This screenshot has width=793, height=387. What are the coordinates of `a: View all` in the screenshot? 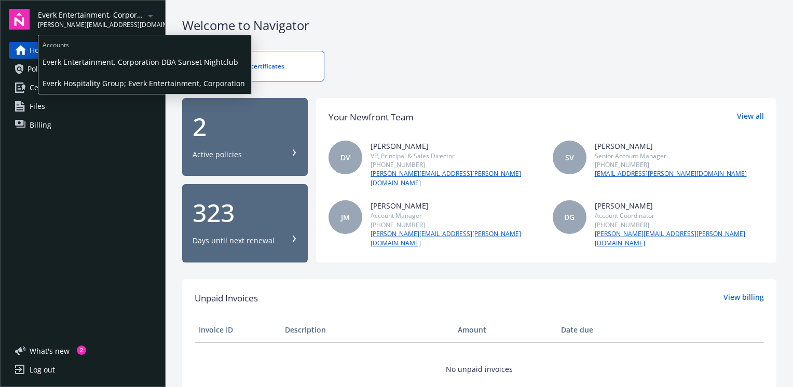 It's located at (751, 117).